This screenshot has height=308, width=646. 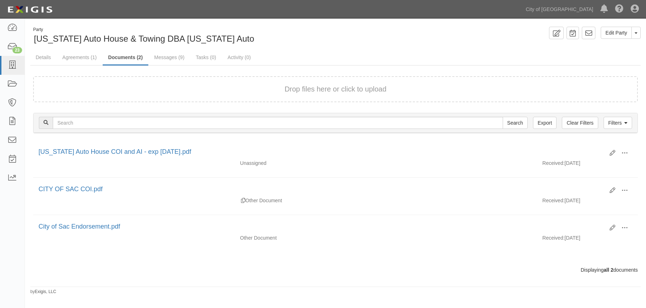 I want to click on a: Messages (9), so click(x=169, y=57).